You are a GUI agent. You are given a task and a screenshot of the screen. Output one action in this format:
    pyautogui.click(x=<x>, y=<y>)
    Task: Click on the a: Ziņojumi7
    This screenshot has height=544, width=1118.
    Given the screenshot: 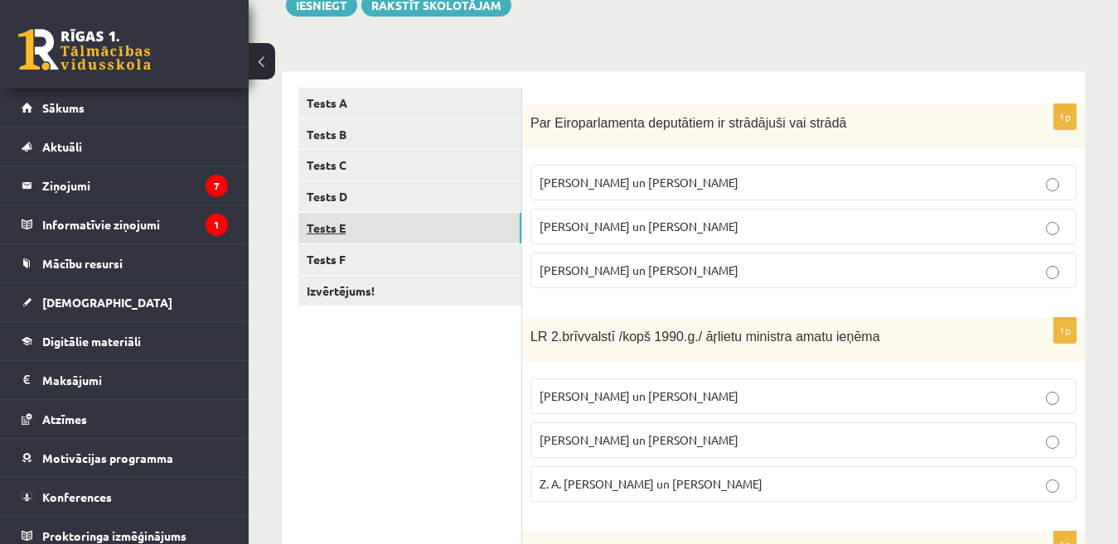 What is the action you would take?
    pyautogui.click(x=124, y=186)
    